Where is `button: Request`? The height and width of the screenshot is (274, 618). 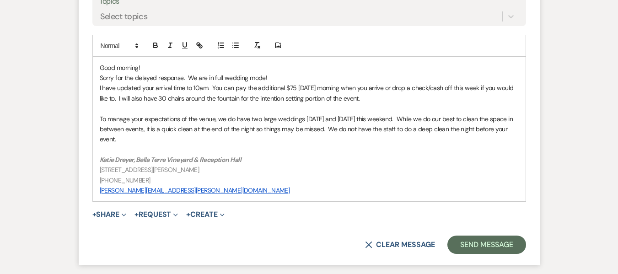 button: Request is located at coordinates (156, 215).